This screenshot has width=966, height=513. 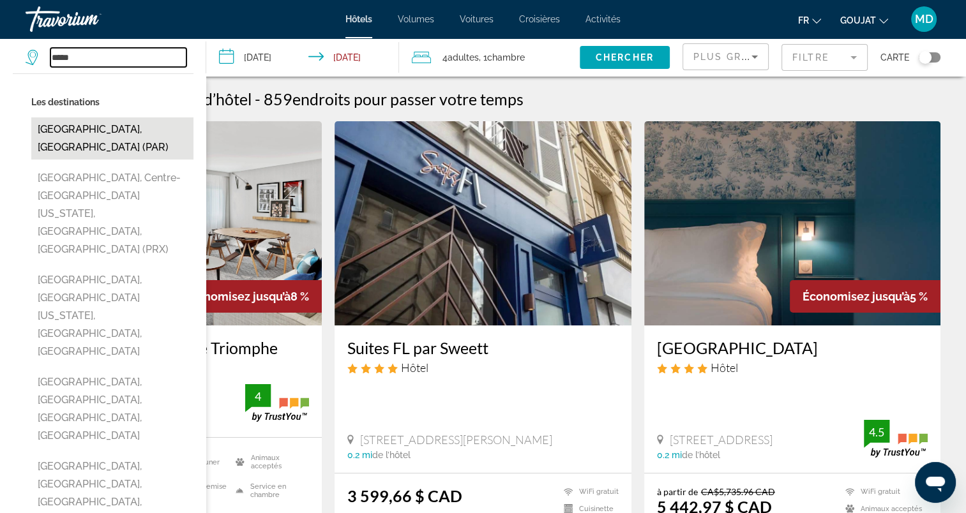 What do you see at coordinates (393, 99) in the screenshot?
I see `h2: 859` at bounding box center [393, 99].